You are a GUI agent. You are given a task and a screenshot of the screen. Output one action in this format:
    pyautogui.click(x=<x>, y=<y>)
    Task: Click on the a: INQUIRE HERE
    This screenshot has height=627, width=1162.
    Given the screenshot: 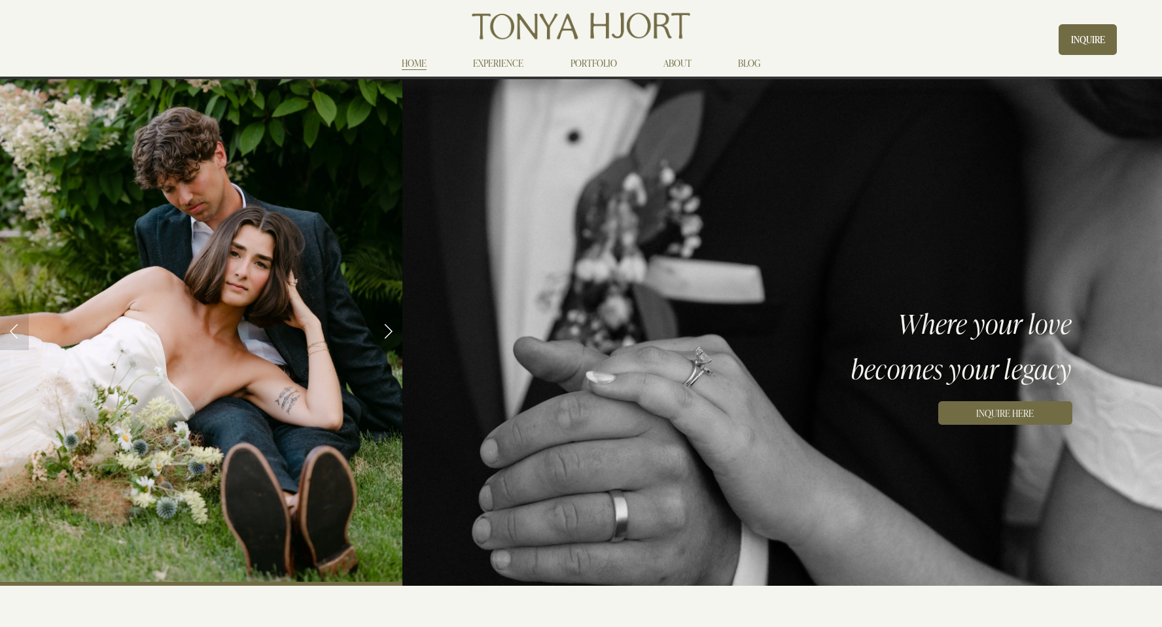 What is the action you would take?
    pyautogui.click(x=1005, y=412)
    